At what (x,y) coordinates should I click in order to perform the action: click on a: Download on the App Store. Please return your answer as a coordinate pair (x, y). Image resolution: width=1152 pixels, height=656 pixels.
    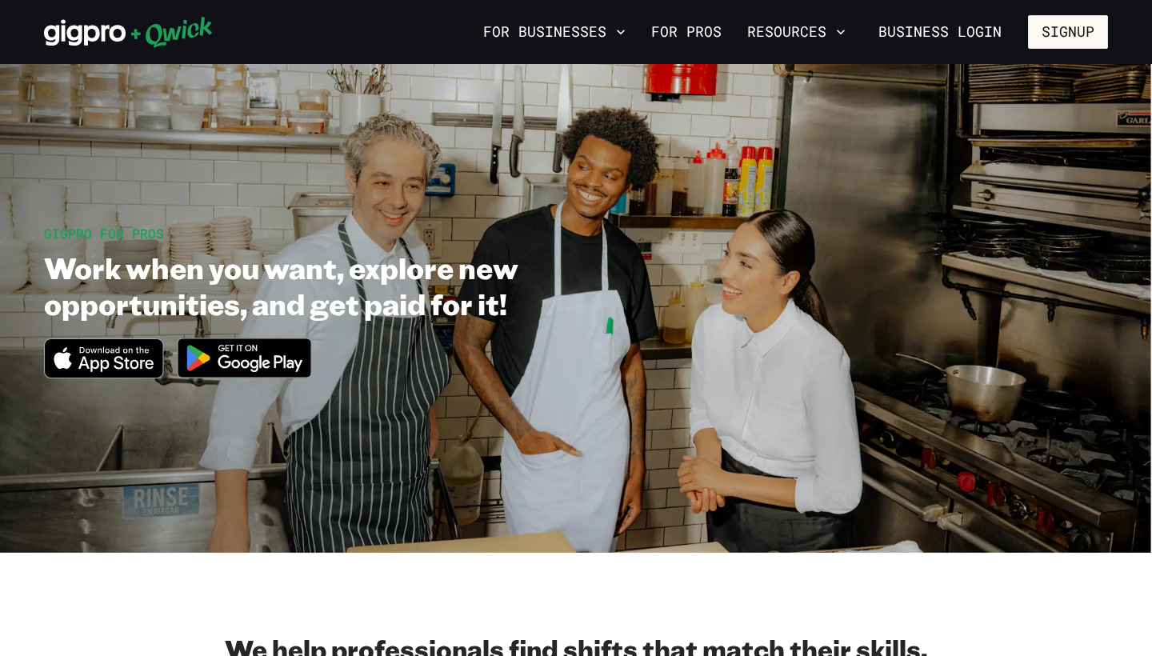
    Looking at the image, I should click on (104, 373).